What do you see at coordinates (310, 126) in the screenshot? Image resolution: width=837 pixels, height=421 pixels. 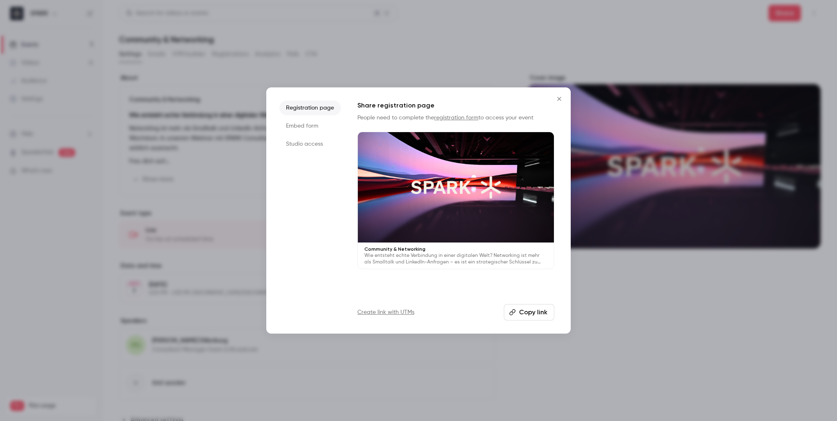 I see `li: Embed form` at bounding box center [310, 126].